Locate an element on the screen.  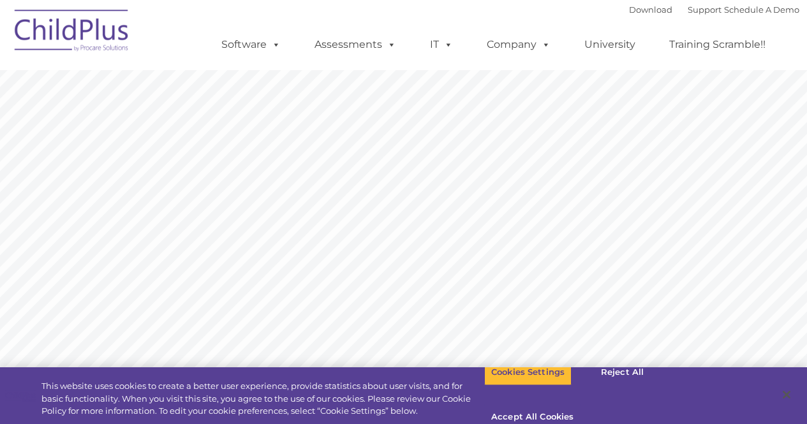
a: Assessments is located at coordinates (355, 45).